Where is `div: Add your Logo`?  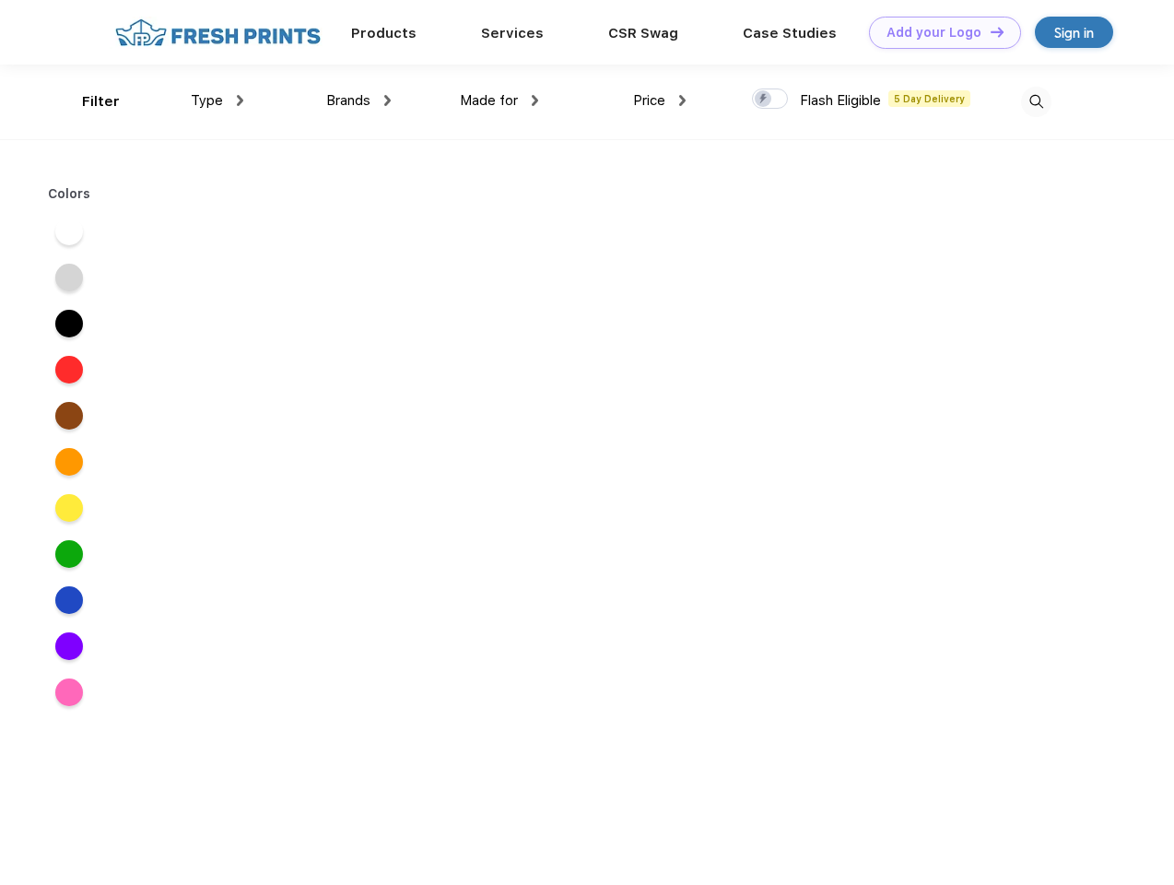
div: Add your Logo is located at coordinates (934, 32).